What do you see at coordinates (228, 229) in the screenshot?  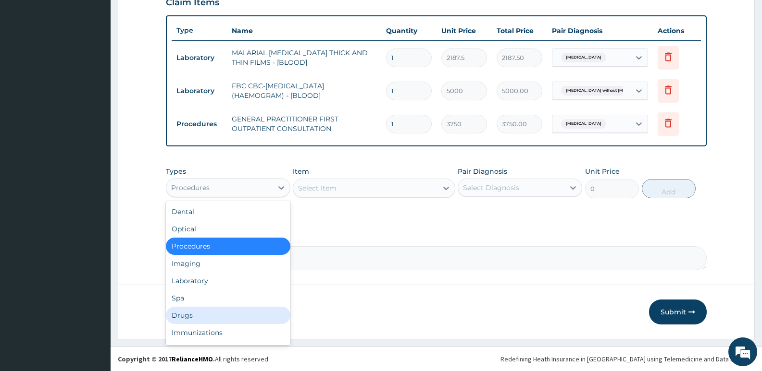 I see `div: Optical` at bounding box center [228, 229].